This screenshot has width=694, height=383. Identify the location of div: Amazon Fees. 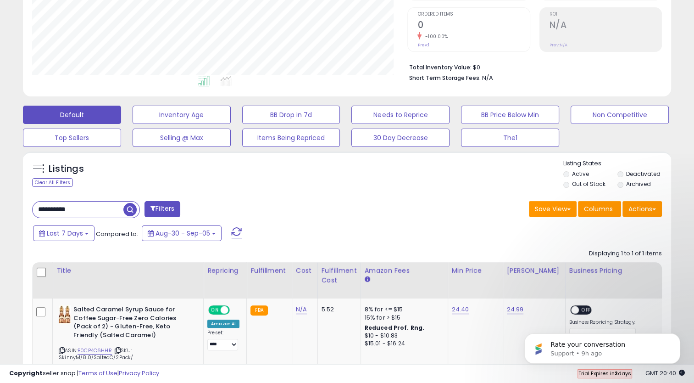
(404, 270).